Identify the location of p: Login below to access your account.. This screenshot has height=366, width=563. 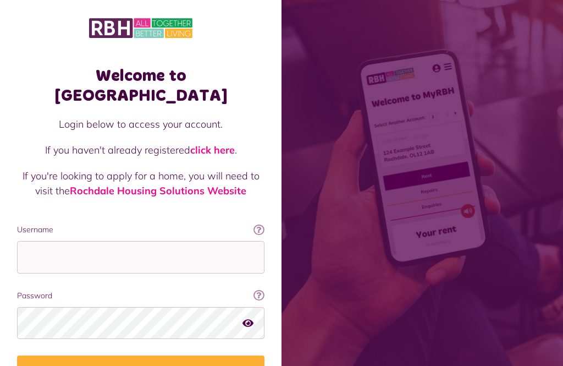
(141, 124).